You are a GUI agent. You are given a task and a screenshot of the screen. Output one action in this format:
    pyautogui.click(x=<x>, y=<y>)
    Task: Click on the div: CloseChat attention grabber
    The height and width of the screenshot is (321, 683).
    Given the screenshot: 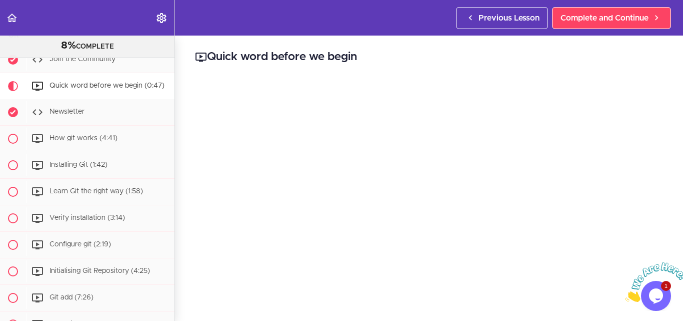 What is the action you would take?
    pyautogui.click(x=31, y=24)
    